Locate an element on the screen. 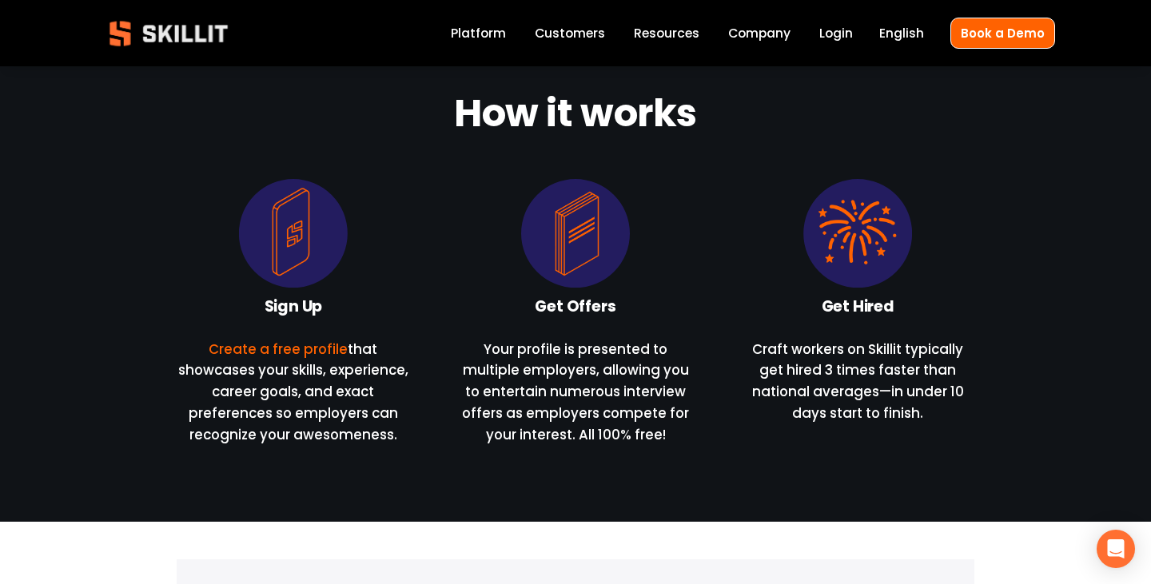 The image size is (1151, 584). a: Platform is located at coordinates (478, 33).